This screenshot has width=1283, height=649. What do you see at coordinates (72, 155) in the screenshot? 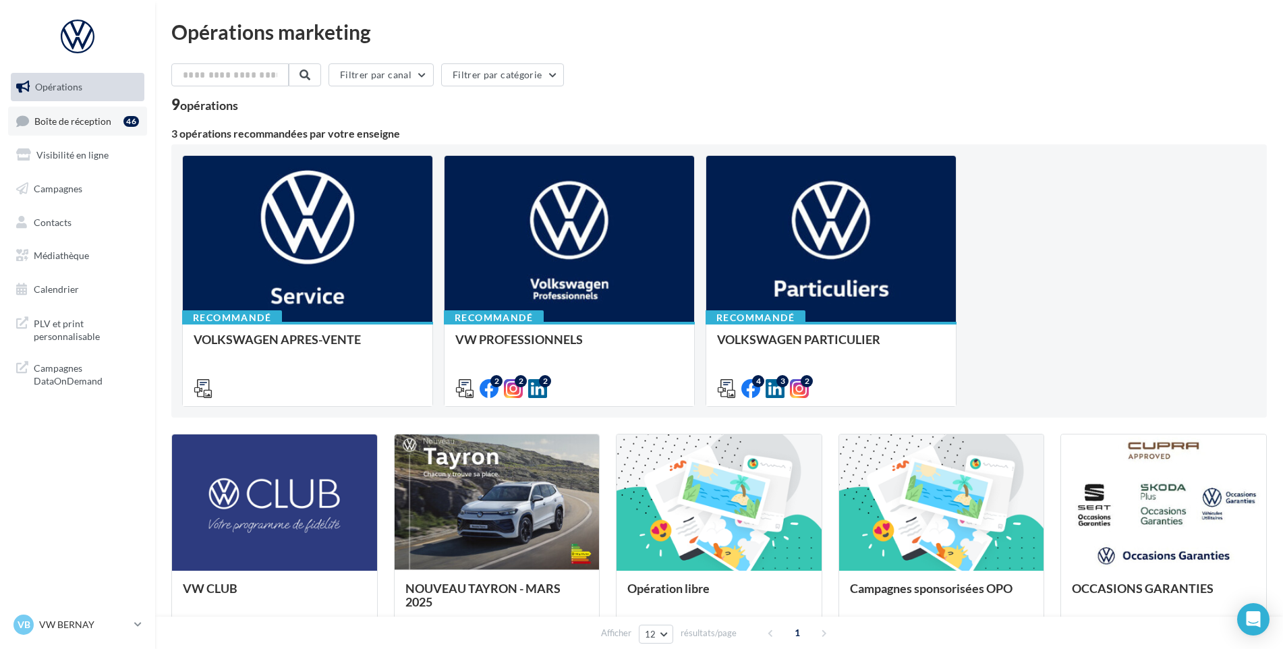
I see `span: Visibilité en ligne` at bounding box center [72, 155].